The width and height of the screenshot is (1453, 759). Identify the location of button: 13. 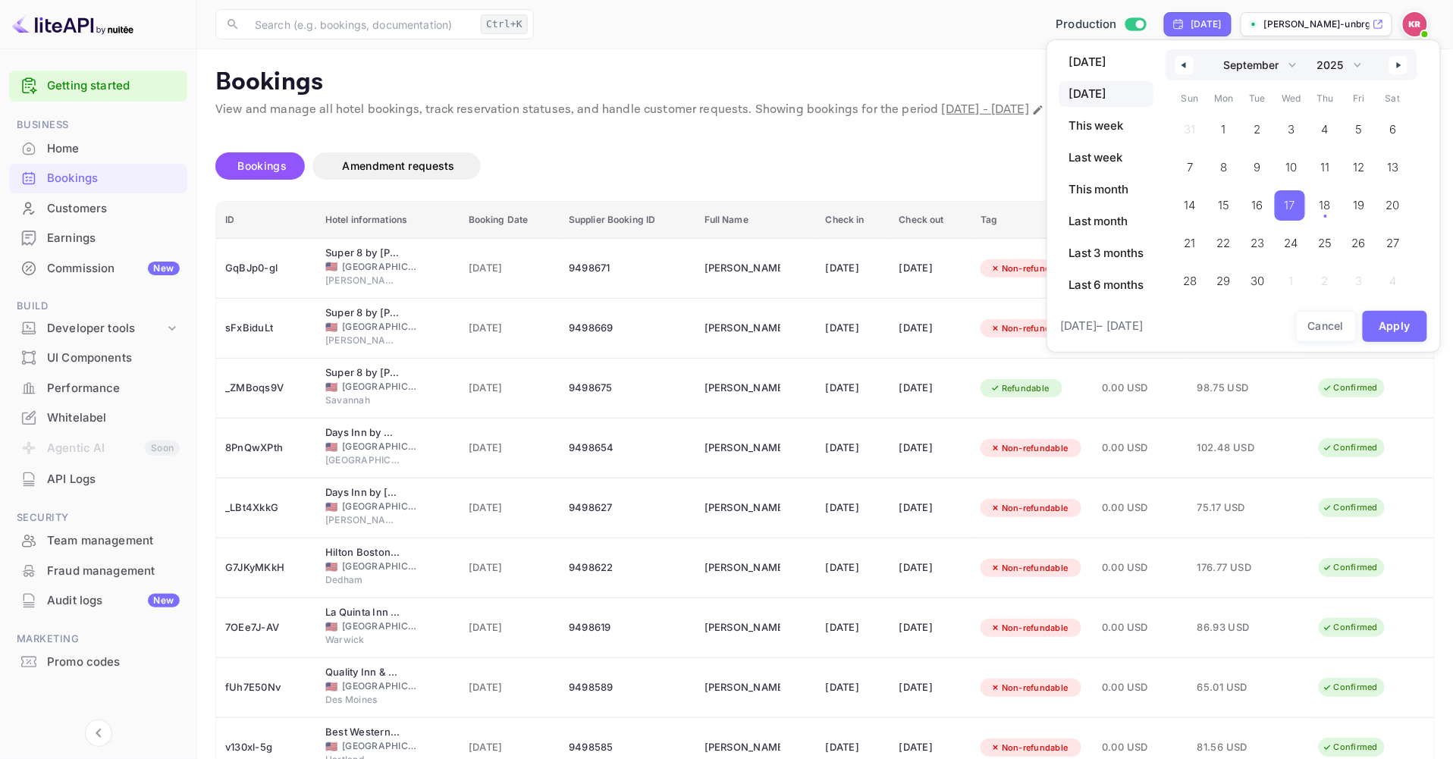
(1392, 164).